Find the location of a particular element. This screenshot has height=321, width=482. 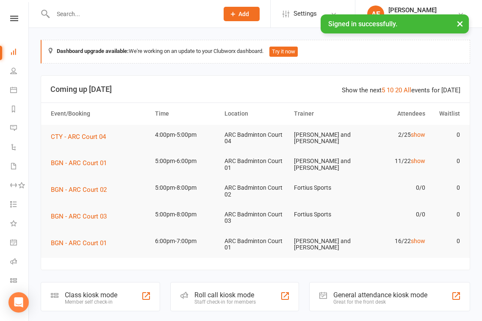

div: Roll call kiosk mode is located at coordinates (225, 295).